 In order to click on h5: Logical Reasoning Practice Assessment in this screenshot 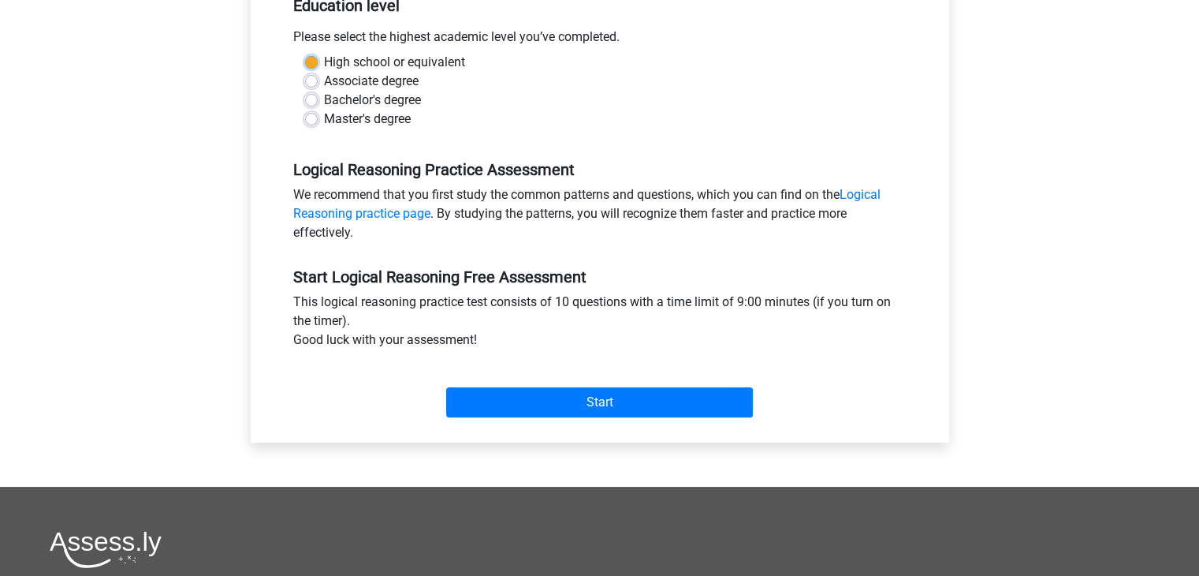, I will do `click(600, 170)`.